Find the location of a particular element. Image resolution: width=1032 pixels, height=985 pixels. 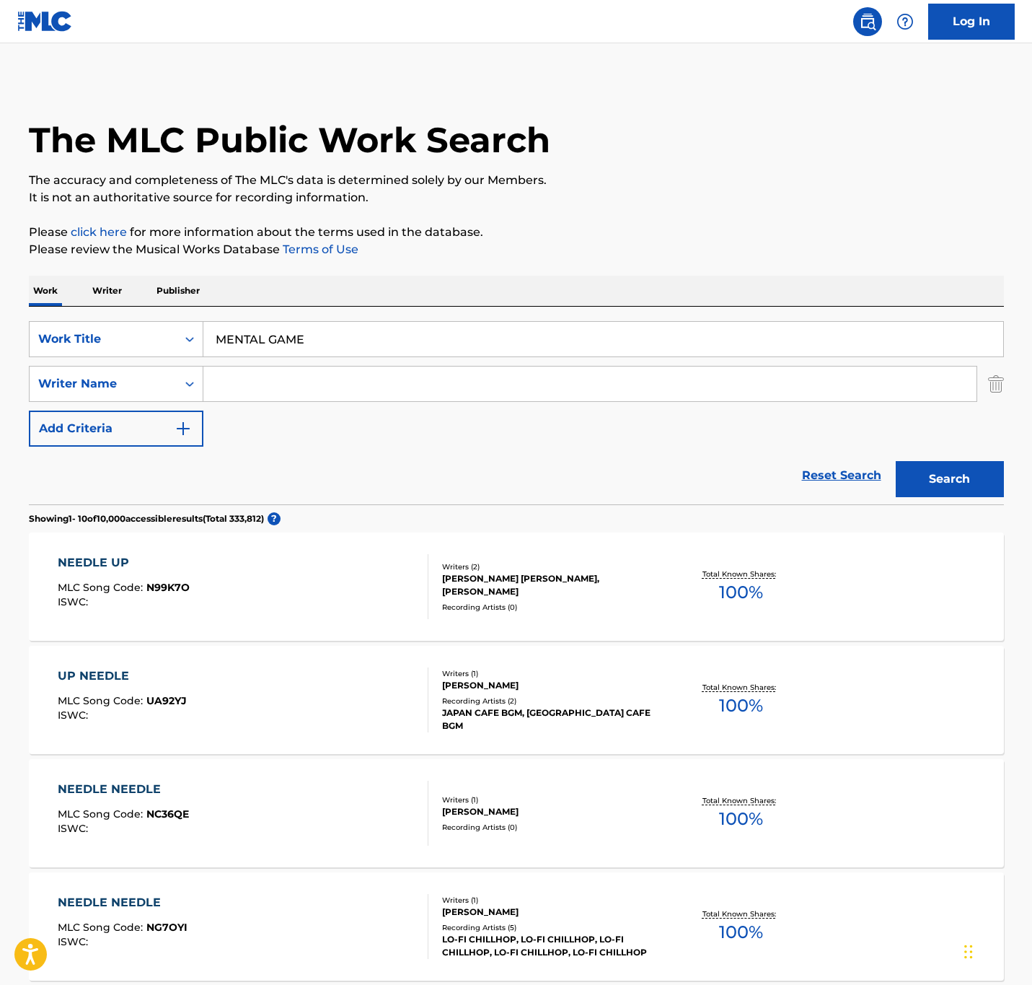

div: NEEDLE UP is located at coordinates (123, 563).